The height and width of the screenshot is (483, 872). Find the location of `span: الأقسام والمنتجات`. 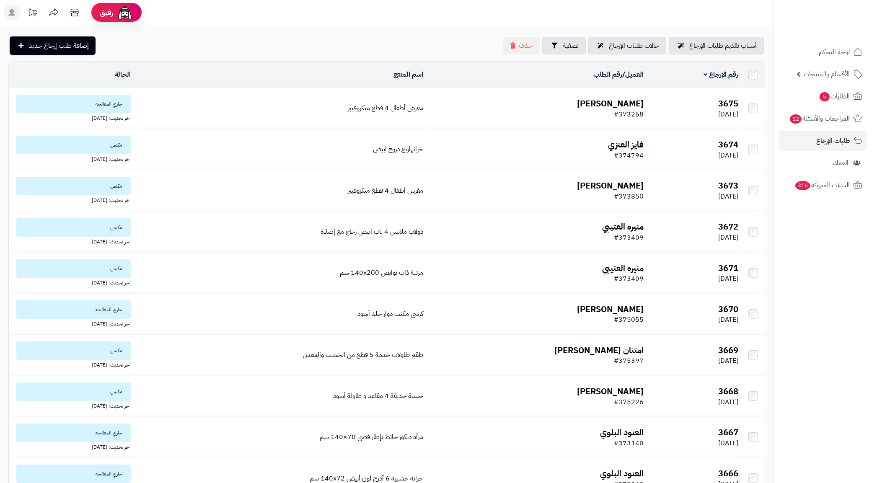

span: الأقسام والمنتجات is located at coordinates (827, 74).